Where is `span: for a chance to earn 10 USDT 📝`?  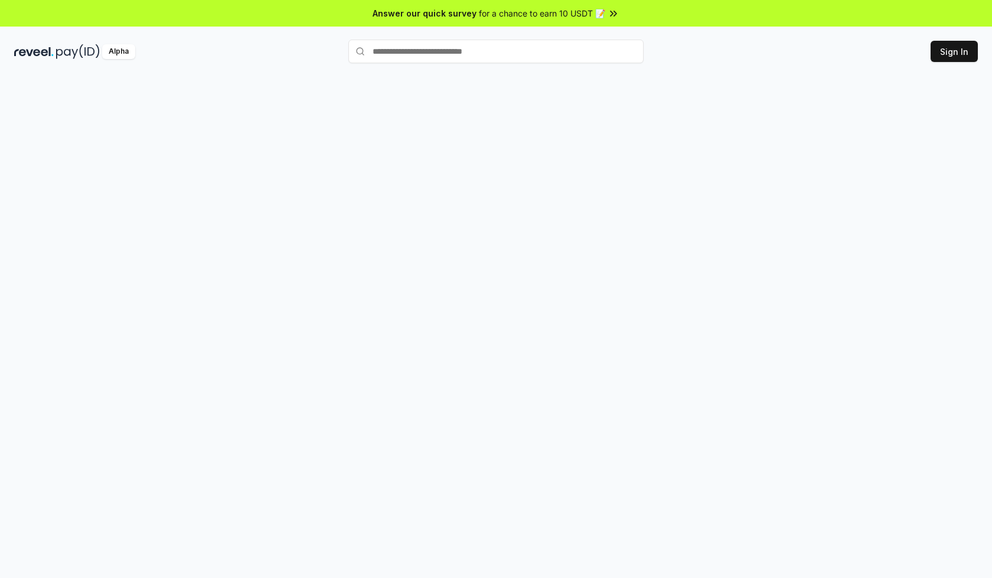
span: for a chance to earn 10 USDT 📝 is located at coordinates (542, 13).